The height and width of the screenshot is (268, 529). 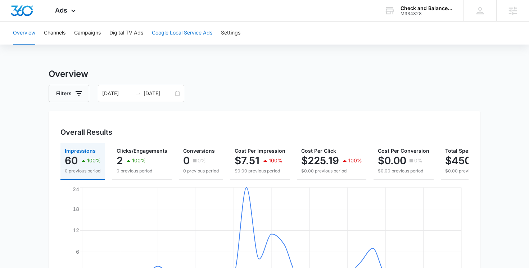 I want to click on button: Settings, so click(x=231, y=33).